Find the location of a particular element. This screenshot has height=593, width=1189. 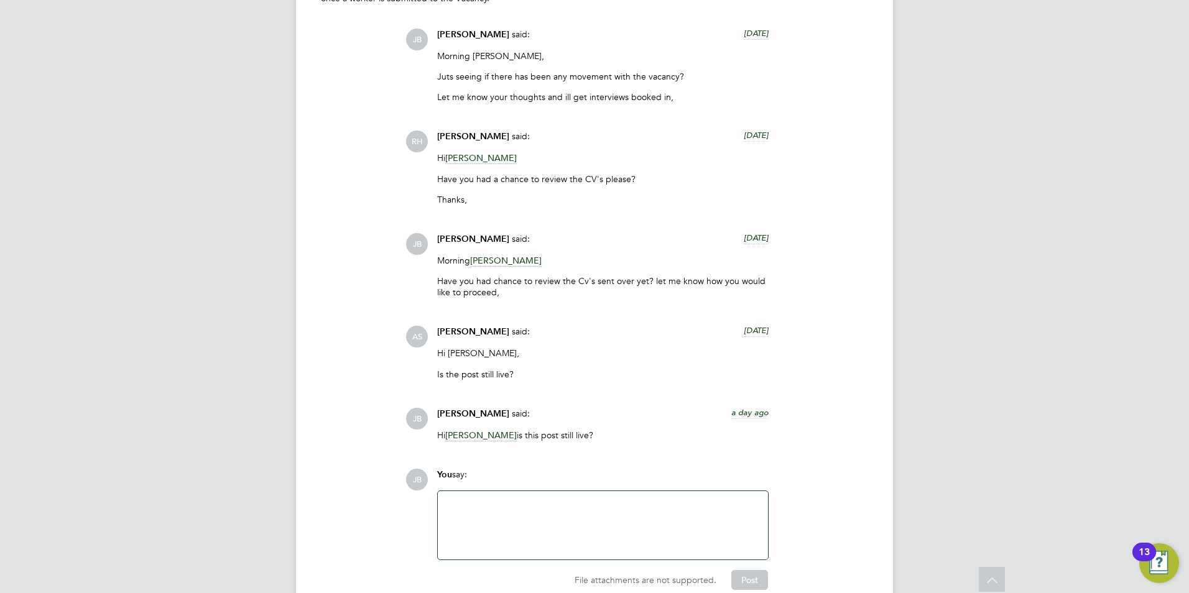

div: 13 is located at coordinates (1144, 560).